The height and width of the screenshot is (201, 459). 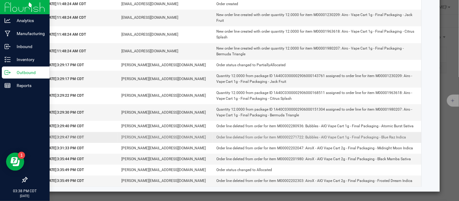 What do you see at coordinates (317, 181) in the screenshot?
I see `td: Order line deleted from order for item M00002202303: AiroX - AIO Vape Cart 2g - Final Packaging -...` at bounding box center [317, 181].